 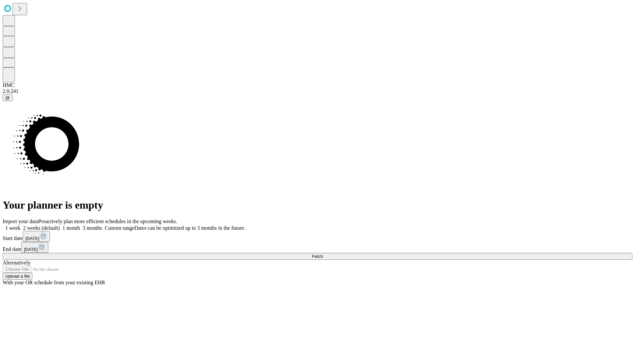 What do you see at coordinates (317, 205) in the screenshot?
I see `h1: Your planner is empty` at bounding box center [317, 205].